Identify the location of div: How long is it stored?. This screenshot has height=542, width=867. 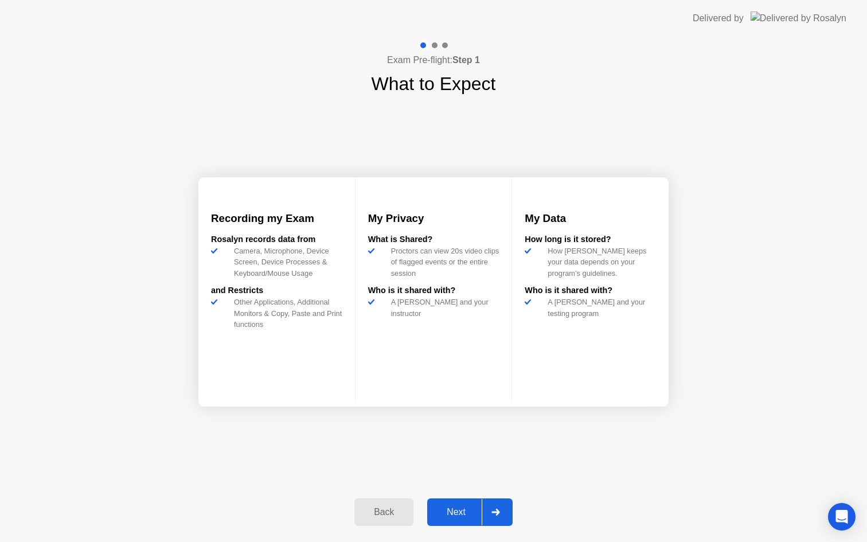
(590, 240).